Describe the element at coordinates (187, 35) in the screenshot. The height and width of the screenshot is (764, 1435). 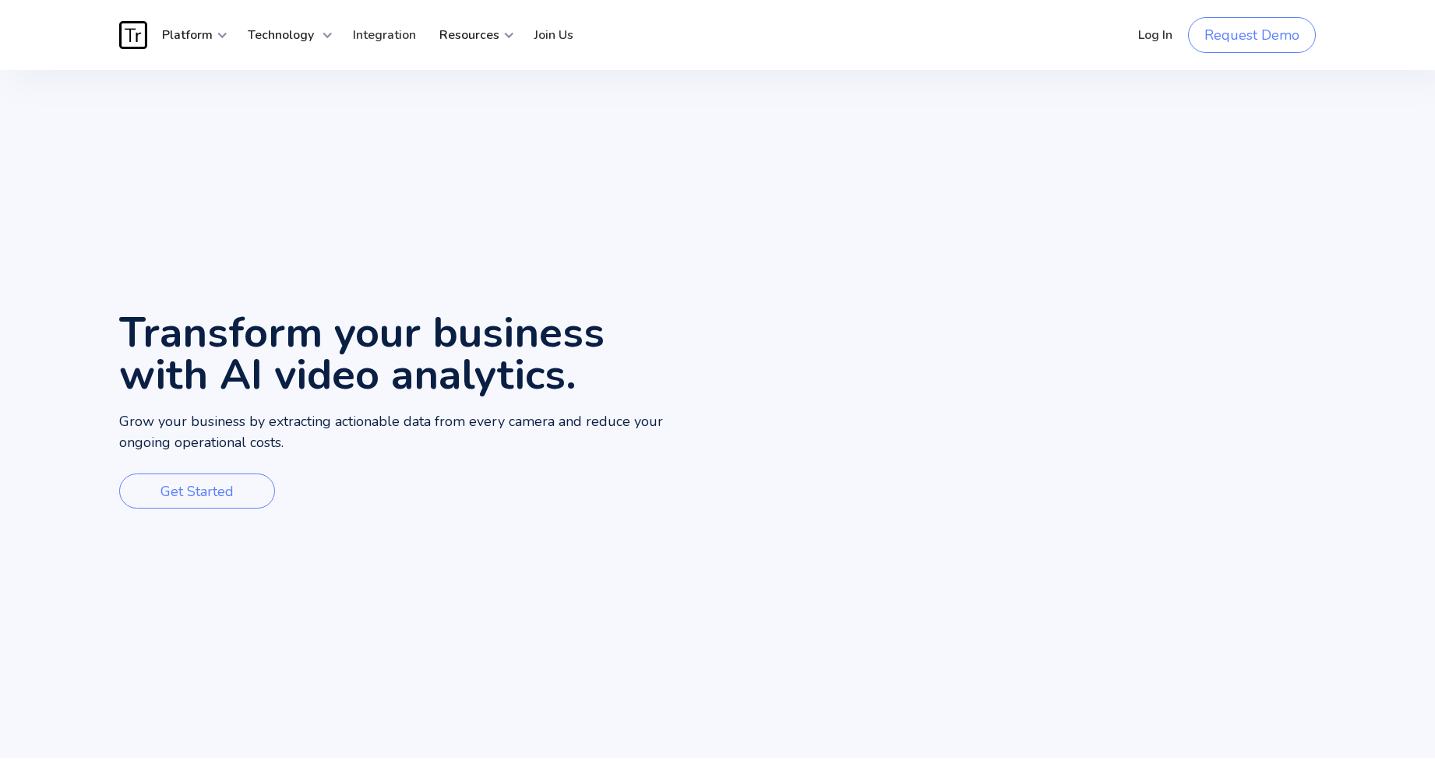
I see `strong: Platform` at that location.